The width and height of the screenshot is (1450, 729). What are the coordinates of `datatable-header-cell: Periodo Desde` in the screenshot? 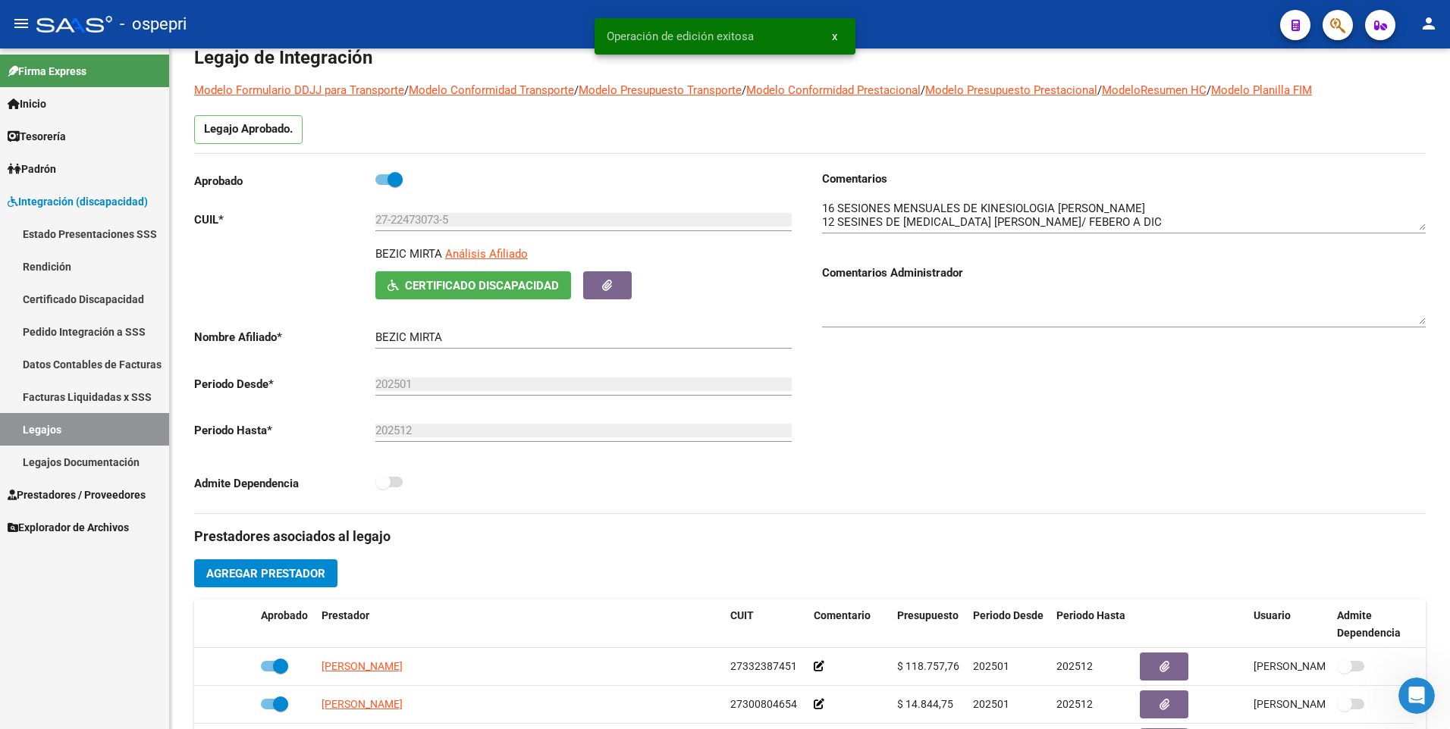 It's located at (1008, 625).